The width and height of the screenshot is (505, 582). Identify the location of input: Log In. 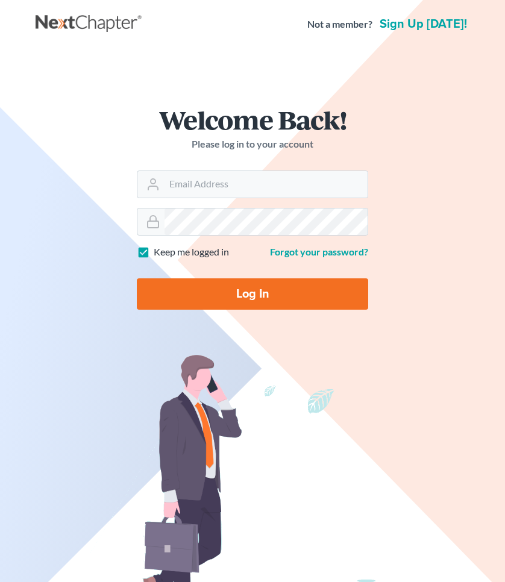
(252, 294).